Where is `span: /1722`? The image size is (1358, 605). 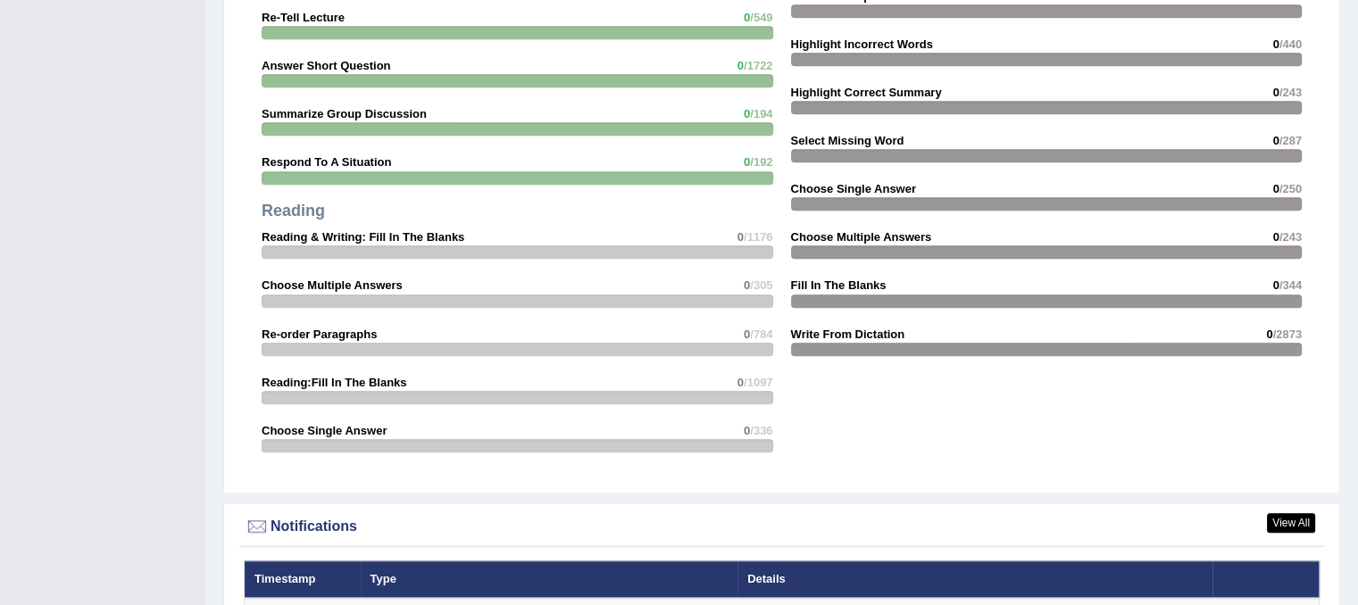
span: /1722 is located at coordinates (758, 65).